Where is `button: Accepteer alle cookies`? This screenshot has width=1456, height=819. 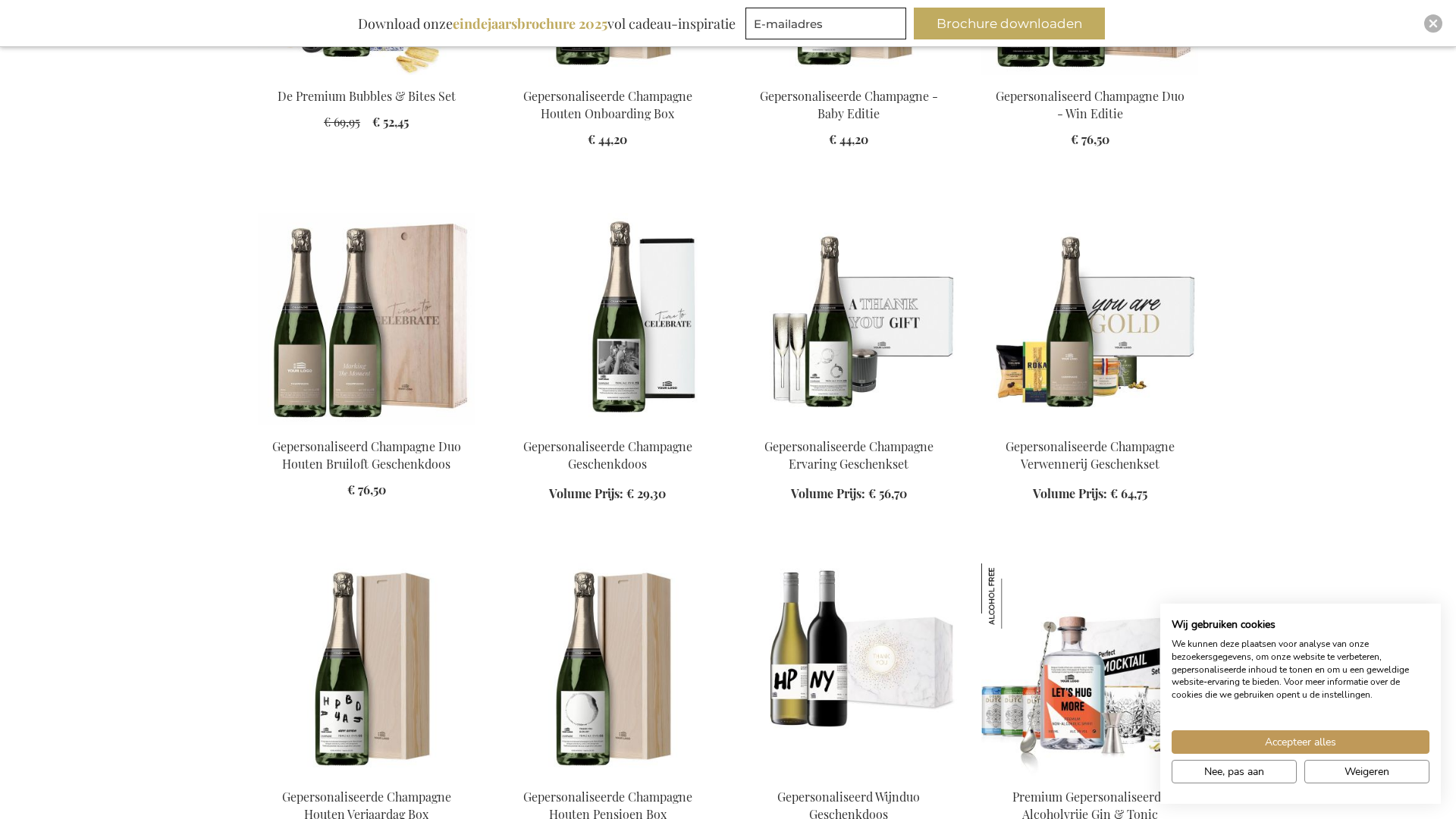
button: Accepteer alle cookies is located at coordinates (1301, 742).